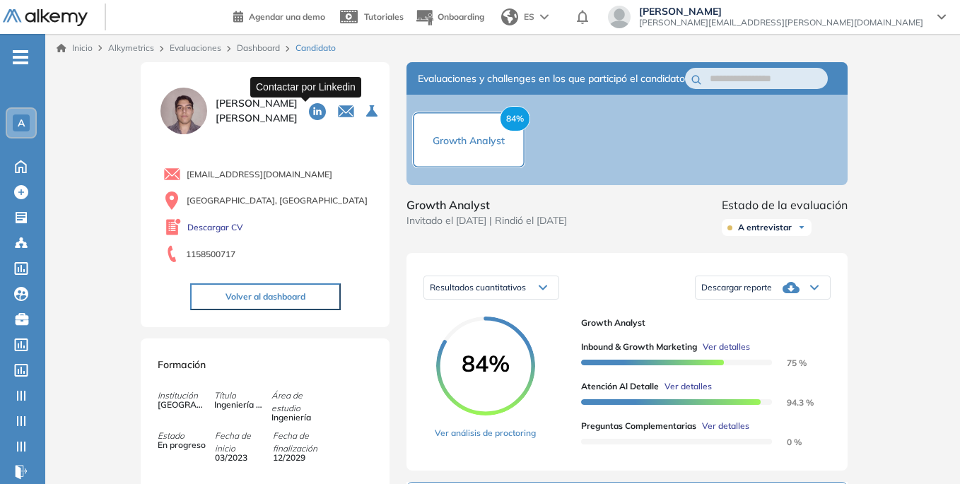 The width and height of the screenshot is (960, 484). What do you see at coordinates (182, 445) in the screenshot?
I see `span: En progreso` at bounding box center [182, 445].